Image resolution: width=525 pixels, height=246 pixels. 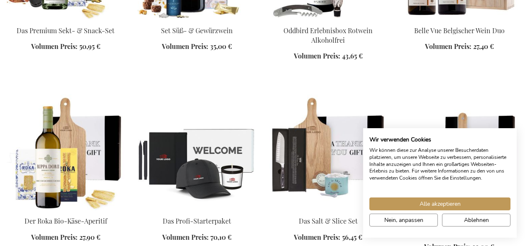 I want to click on span: 35,00 €, so click(x=221, y=46).